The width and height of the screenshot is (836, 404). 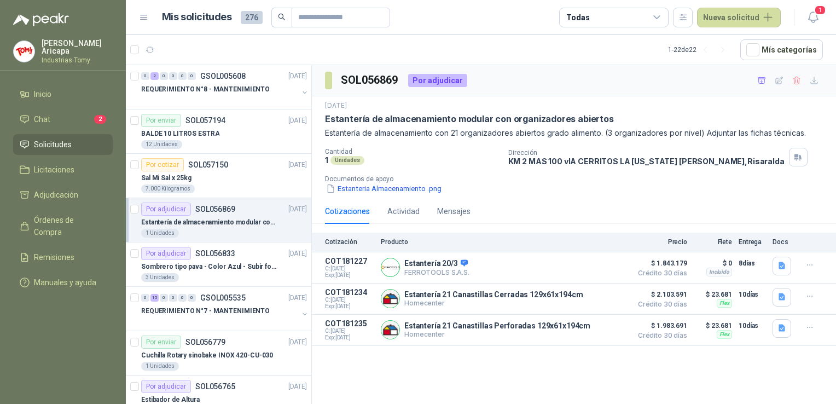 I want to click on p: Precio, so click(x=660, y=242).